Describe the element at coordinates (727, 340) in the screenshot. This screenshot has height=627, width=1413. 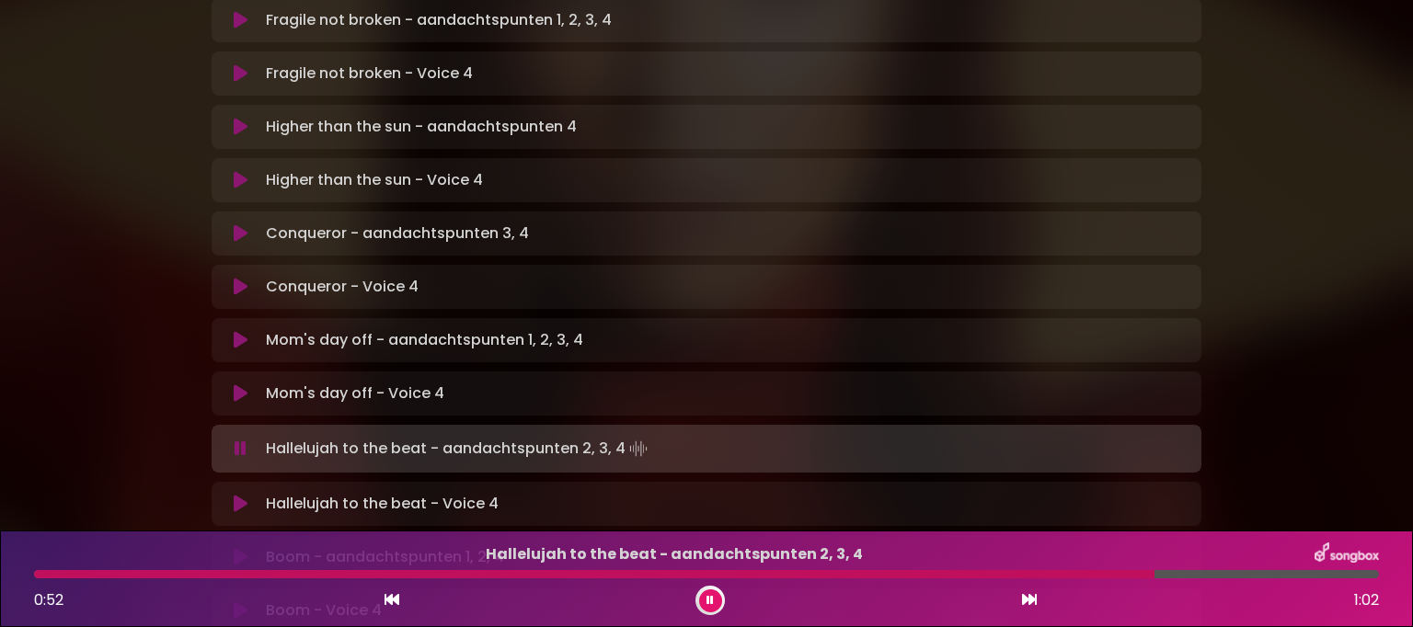
I see `p: Mom's day off - aandachtspunten 1, 2, 3, 4` at that location.